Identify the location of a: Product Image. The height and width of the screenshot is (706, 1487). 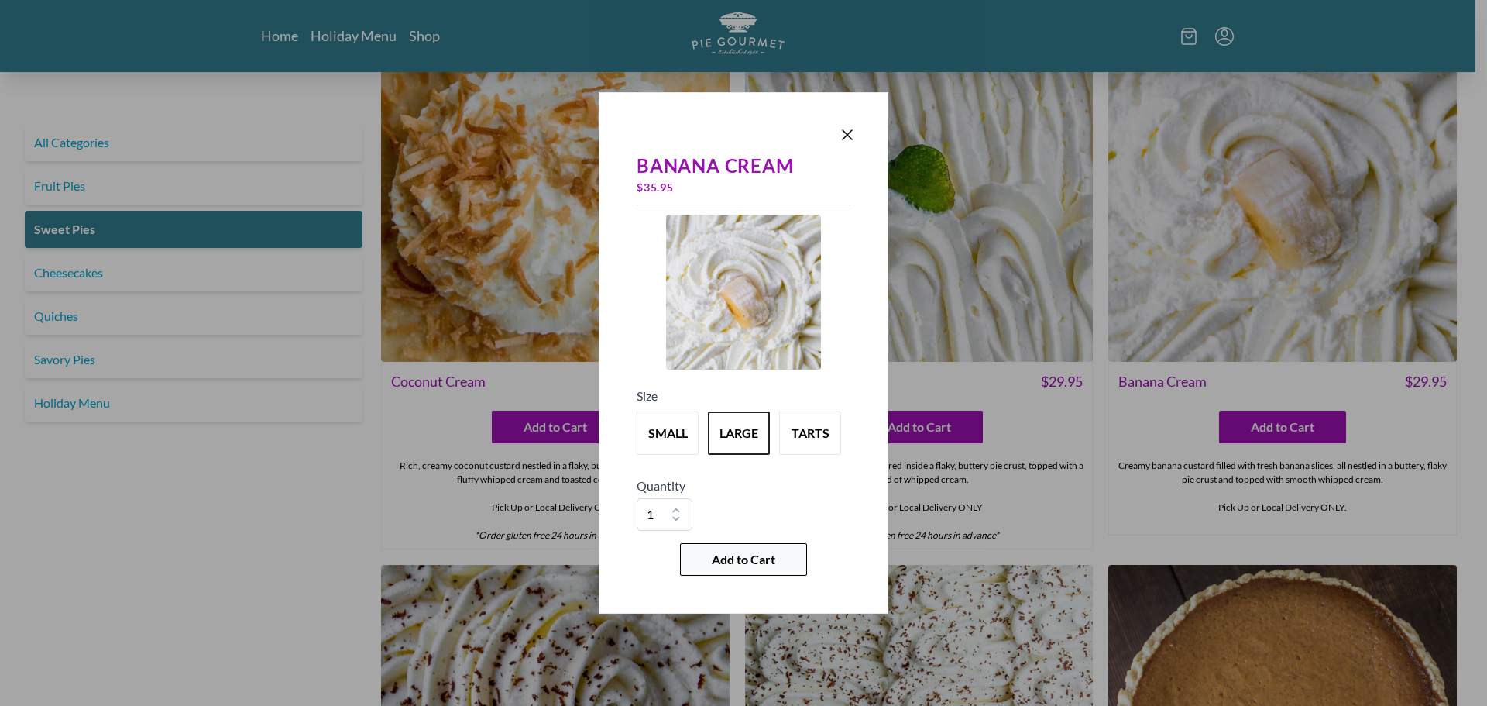
(744, 294).